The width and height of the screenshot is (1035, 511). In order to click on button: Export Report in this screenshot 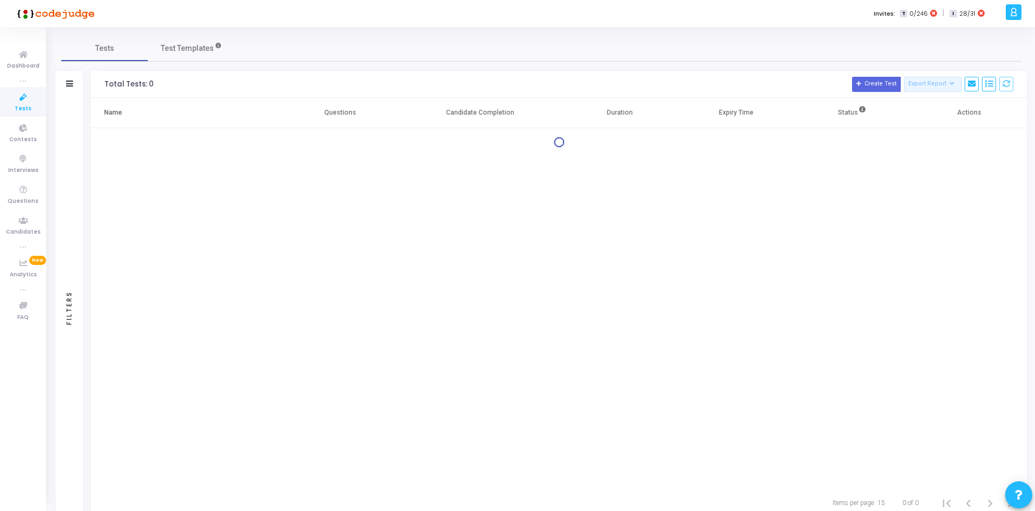, I will do `click(932, 84)`.